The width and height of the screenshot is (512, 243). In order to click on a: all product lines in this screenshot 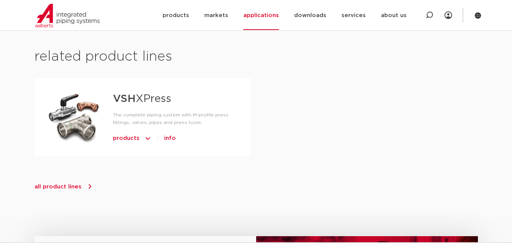, I will do `click(64, 186)`.